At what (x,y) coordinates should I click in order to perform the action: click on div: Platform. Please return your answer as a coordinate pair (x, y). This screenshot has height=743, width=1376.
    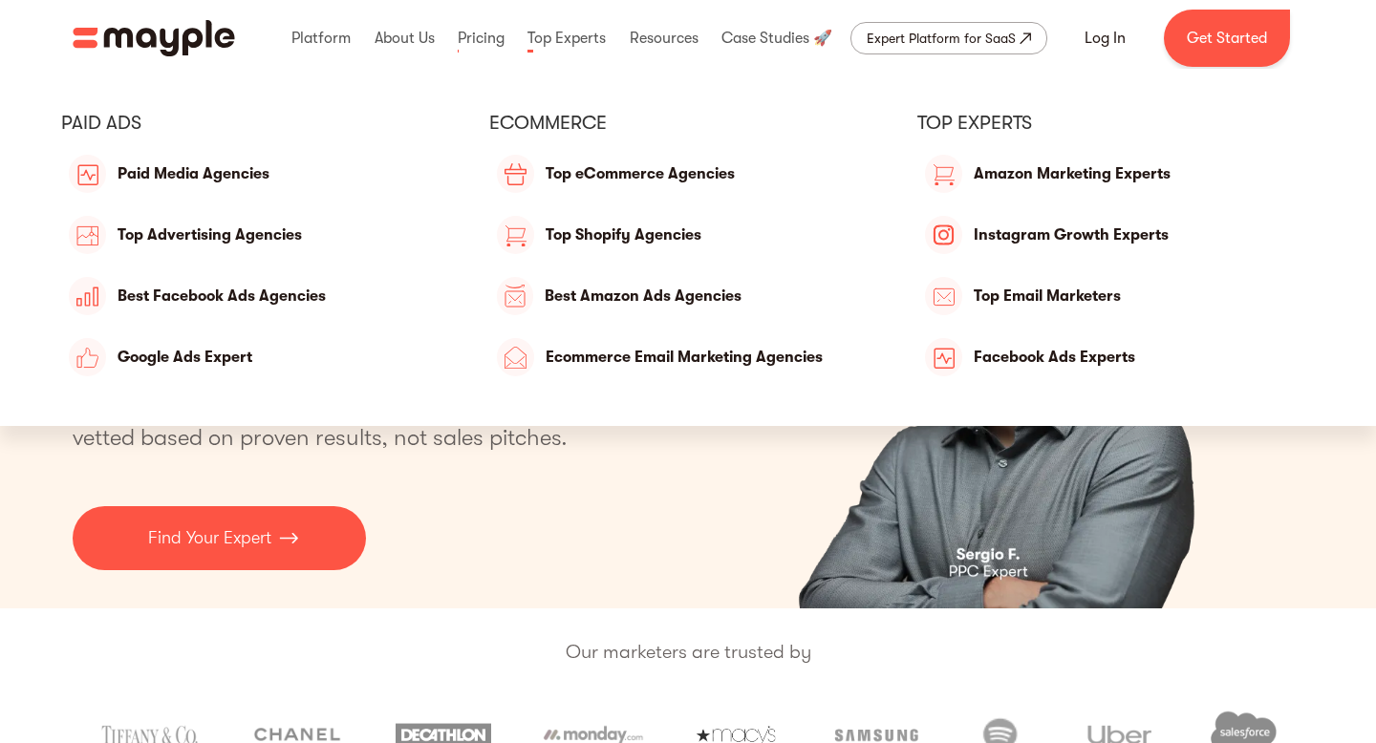
    Looking at the image, I should click on (321, 38).